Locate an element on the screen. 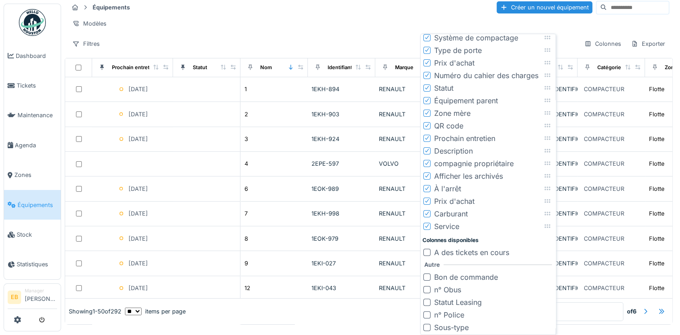  li: EB is located at coordinates (14, 297).